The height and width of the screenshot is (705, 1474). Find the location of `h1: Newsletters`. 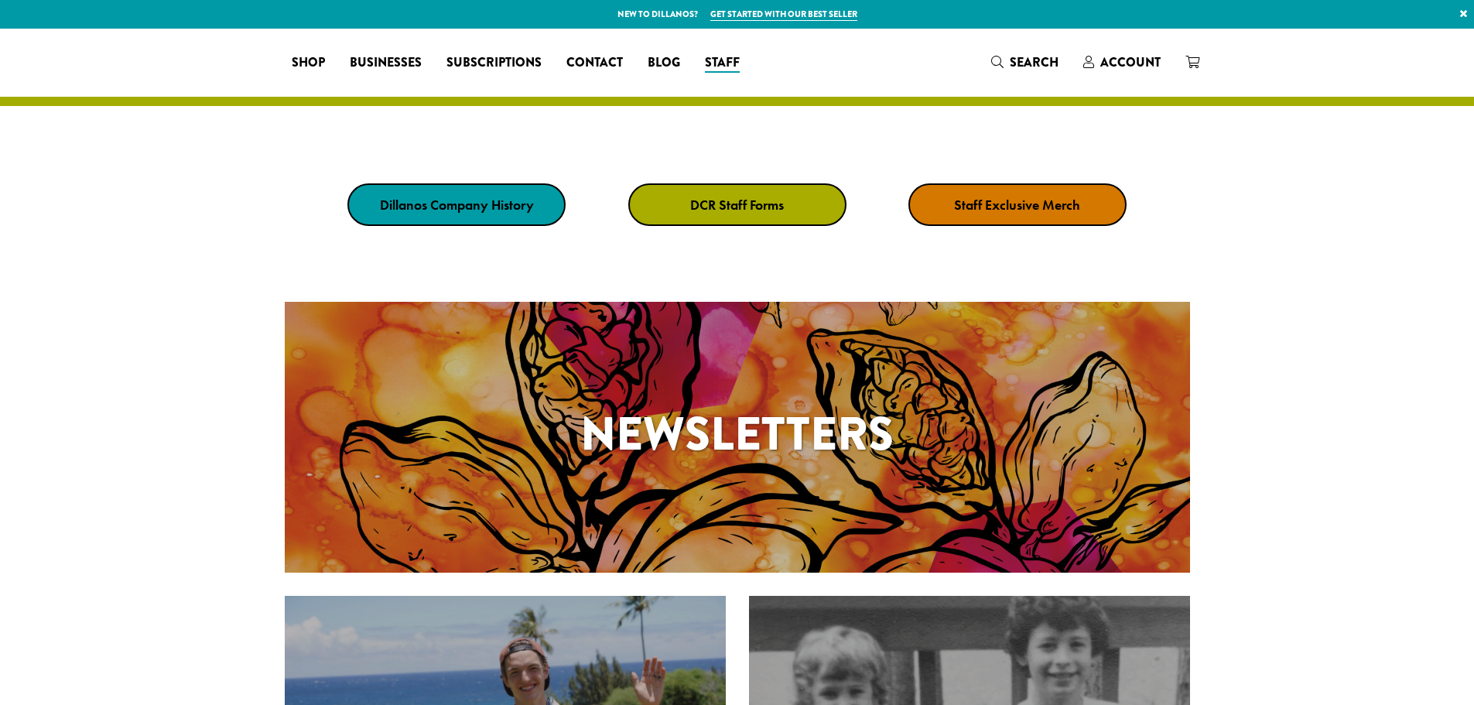

h1: Newsletters is located at coordinates (738, 434).